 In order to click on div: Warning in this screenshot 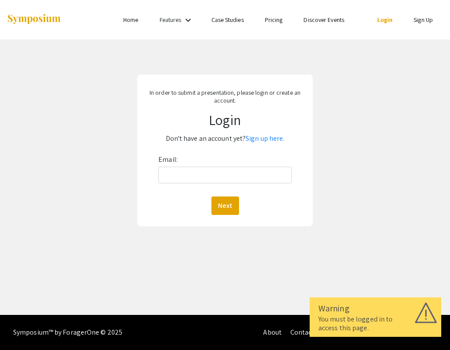, I will do `click(375, 308)`.